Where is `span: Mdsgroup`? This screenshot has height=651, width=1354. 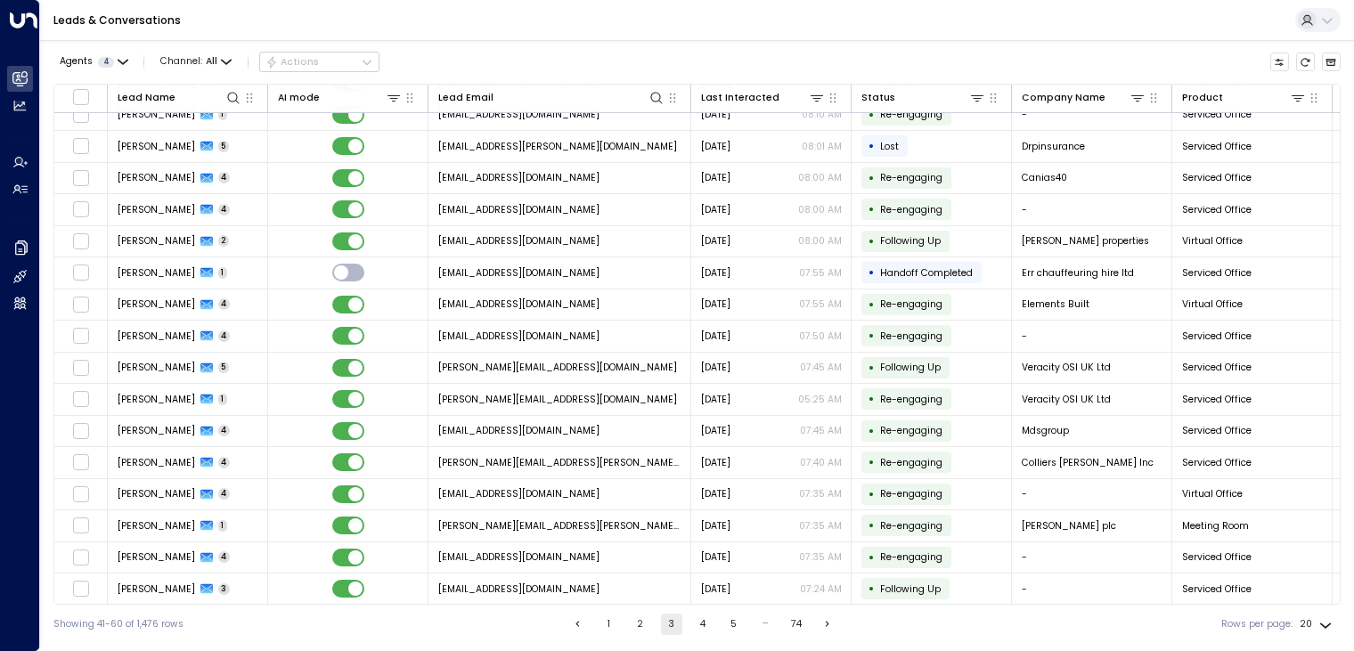
span: Mdsgroup is located at coordinates (1045, 430).